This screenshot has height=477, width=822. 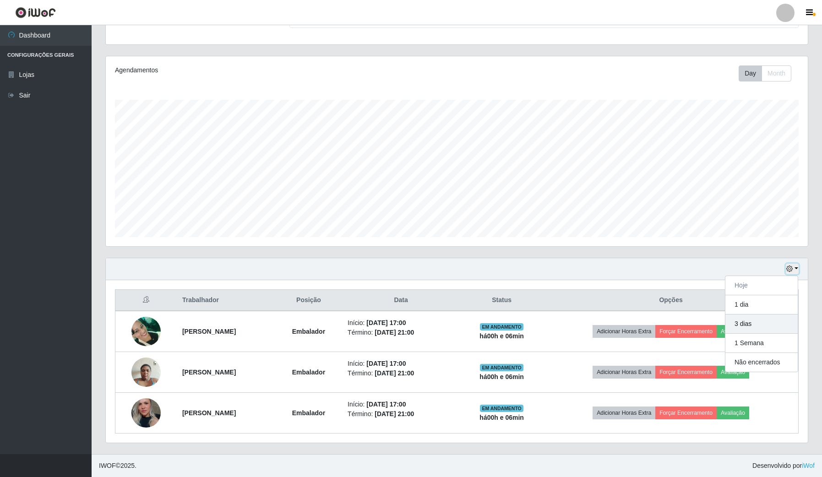 I want to click on div: First group, so click(x=765, y=73).